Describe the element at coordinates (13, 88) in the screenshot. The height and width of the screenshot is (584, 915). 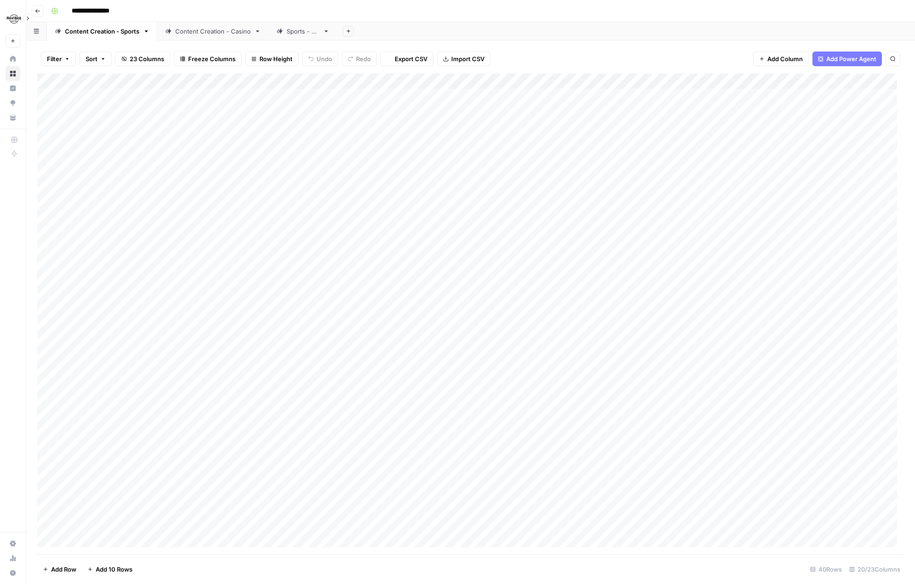
I see `a: Insights` at that location.